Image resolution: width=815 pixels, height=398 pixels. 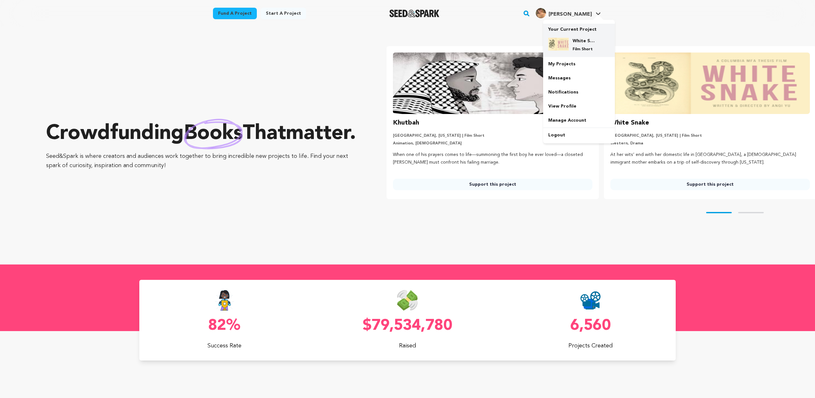 I want to click on img: Khutbah image, so click(x=493, y=83).